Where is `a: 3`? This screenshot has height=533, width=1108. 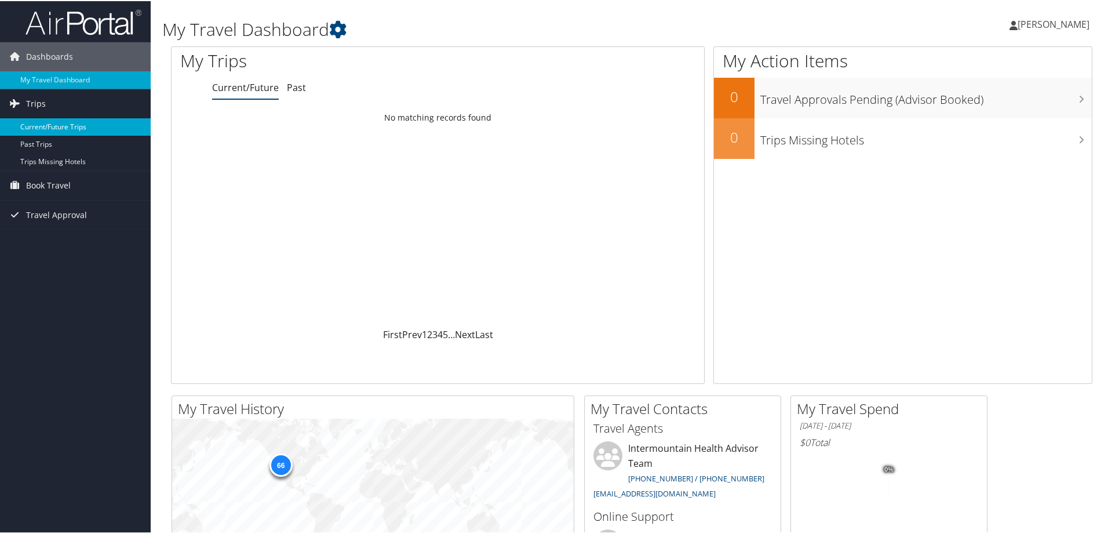
a: 3 is located at coordinates (435, 333).